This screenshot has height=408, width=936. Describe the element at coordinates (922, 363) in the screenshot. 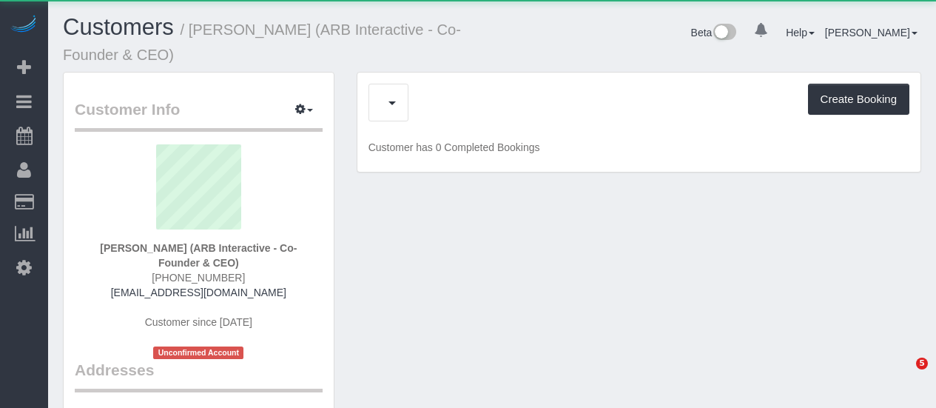

I see `span: 5` at that location.